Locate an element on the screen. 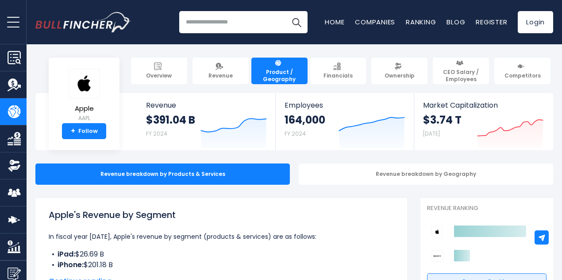 The width and height of the screenshot is (562, 280). strong: $391.04 B is located at coordinates (171, 120).